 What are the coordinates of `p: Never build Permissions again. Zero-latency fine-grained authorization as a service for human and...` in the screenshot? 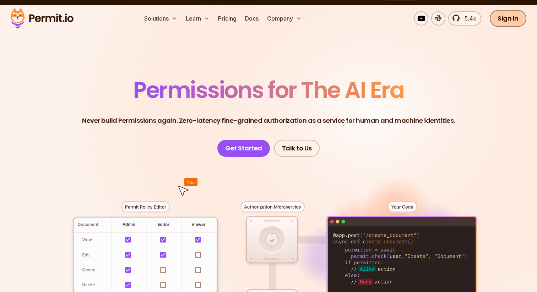 It's located at (268, 121).